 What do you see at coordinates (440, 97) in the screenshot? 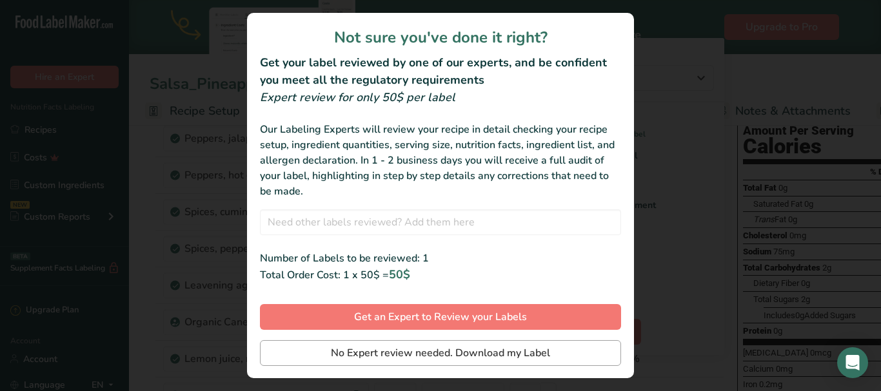
I see `div: Expert review for only 50$ per label` at bounding box center [440, 97].